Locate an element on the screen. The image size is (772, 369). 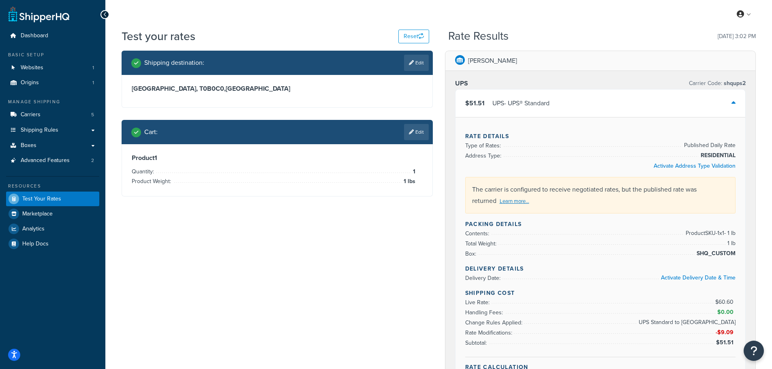
span: Analytics is located at coordinates (33, 229).